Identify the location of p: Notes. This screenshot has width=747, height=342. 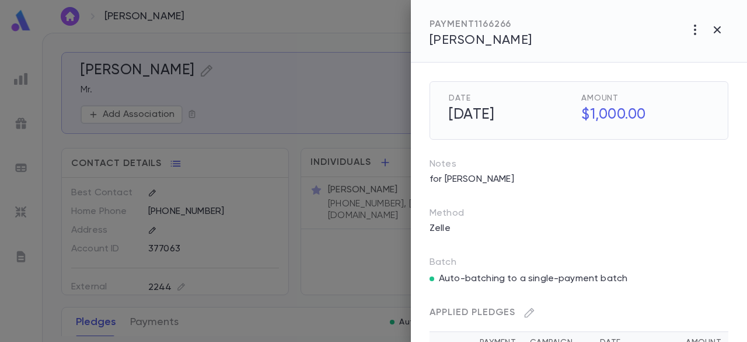
(579, 164).